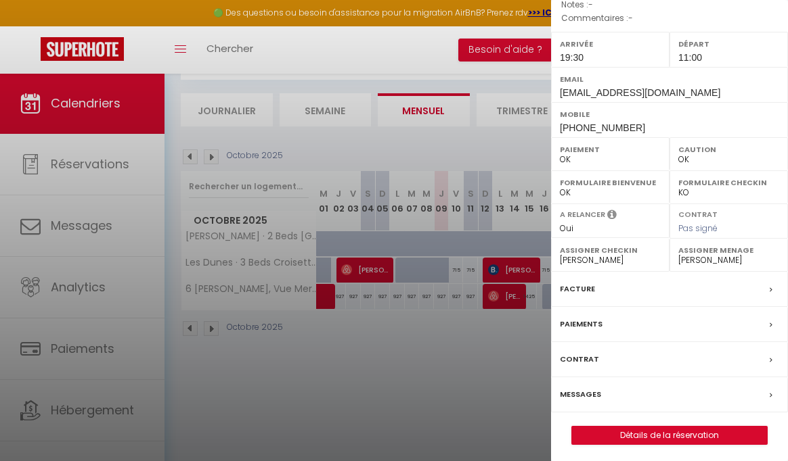 Image resolution: width=788 pixels, height=461 pixels. Describe the element at coordinates (728, 44) in the screenshot. I see `label: Départ` at that location.